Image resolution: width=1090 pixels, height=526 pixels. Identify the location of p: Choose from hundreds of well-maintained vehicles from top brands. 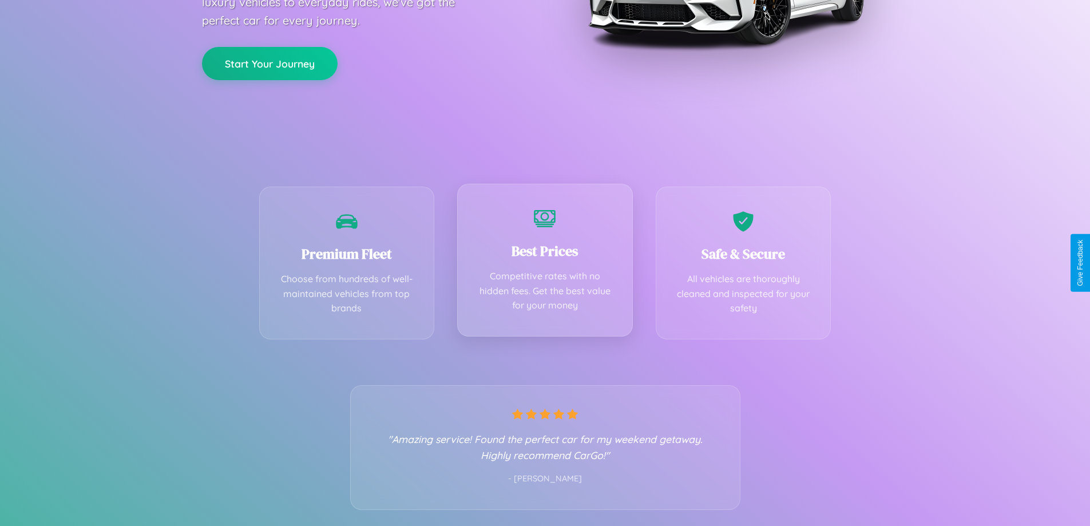
(347, 293).